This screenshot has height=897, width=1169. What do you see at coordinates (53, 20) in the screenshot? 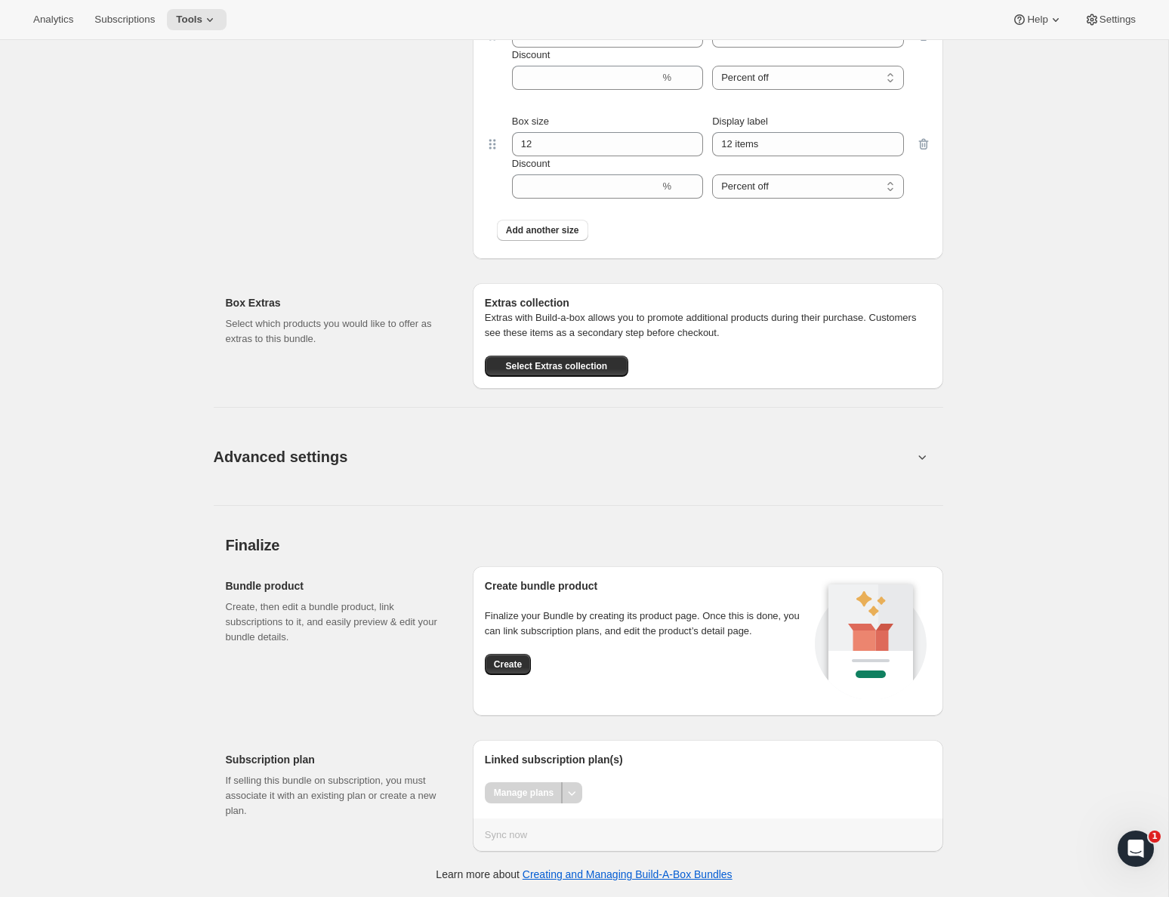
I see `button: Analytics` at bounding box center [53, 20].